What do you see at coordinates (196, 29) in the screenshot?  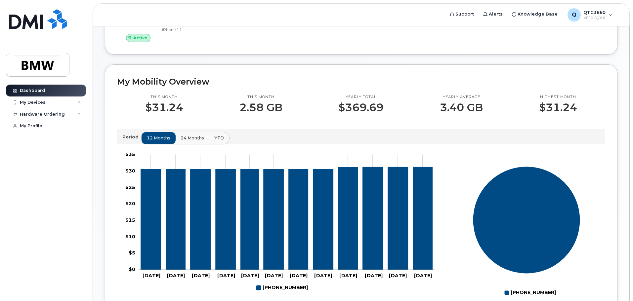 I see `div: iPhone 11` at bounding box center [196, 29].